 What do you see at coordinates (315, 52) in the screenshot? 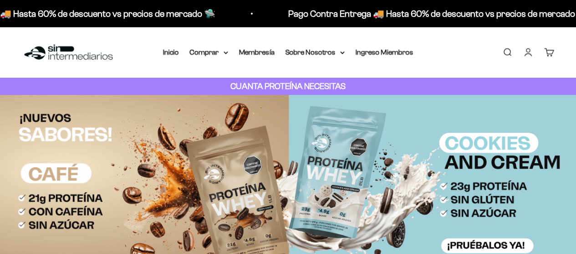
I see `summary: Sobre Nosotros` at bounding box center [315, 52].